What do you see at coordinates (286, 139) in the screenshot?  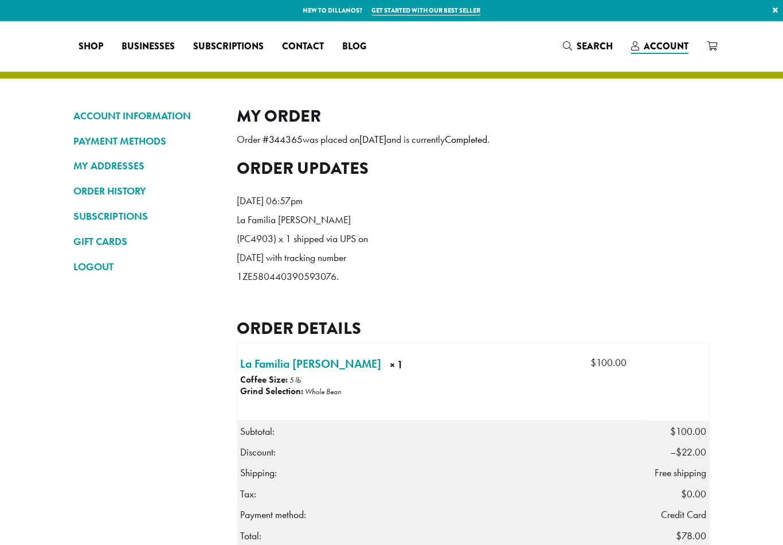 I see `mark: 344365` at bounding box center [286, 139].